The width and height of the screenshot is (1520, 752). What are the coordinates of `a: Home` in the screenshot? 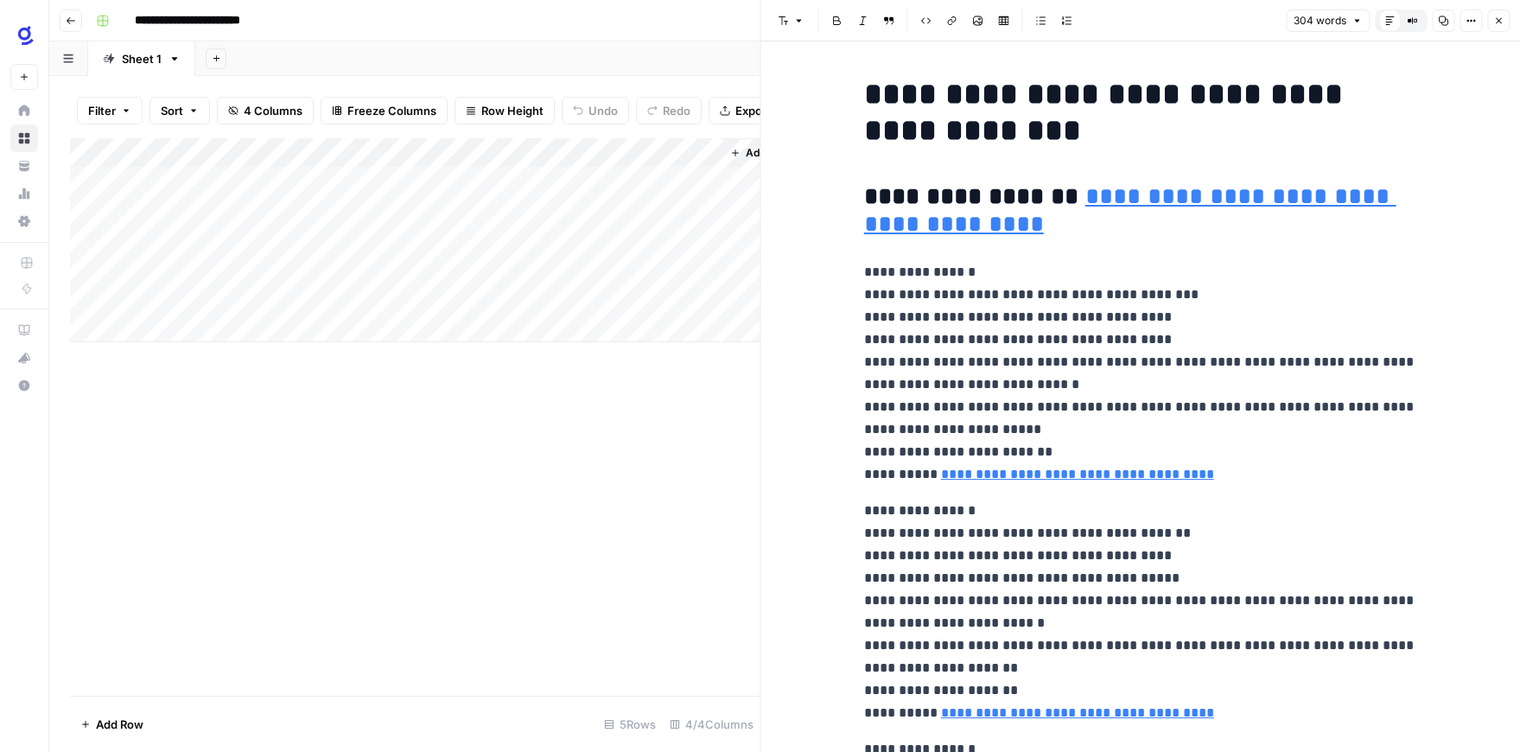 It's located at (24, 111).